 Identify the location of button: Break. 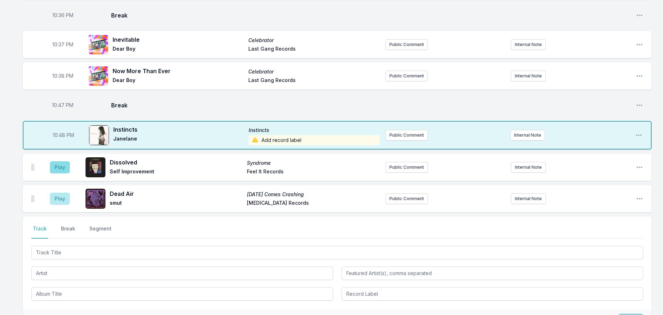
(68, 232).